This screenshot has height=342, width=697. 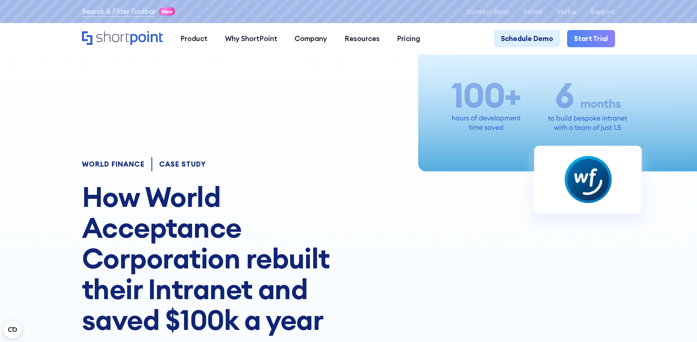 I want to click on a: Pricing, so click(x=409, y=39).